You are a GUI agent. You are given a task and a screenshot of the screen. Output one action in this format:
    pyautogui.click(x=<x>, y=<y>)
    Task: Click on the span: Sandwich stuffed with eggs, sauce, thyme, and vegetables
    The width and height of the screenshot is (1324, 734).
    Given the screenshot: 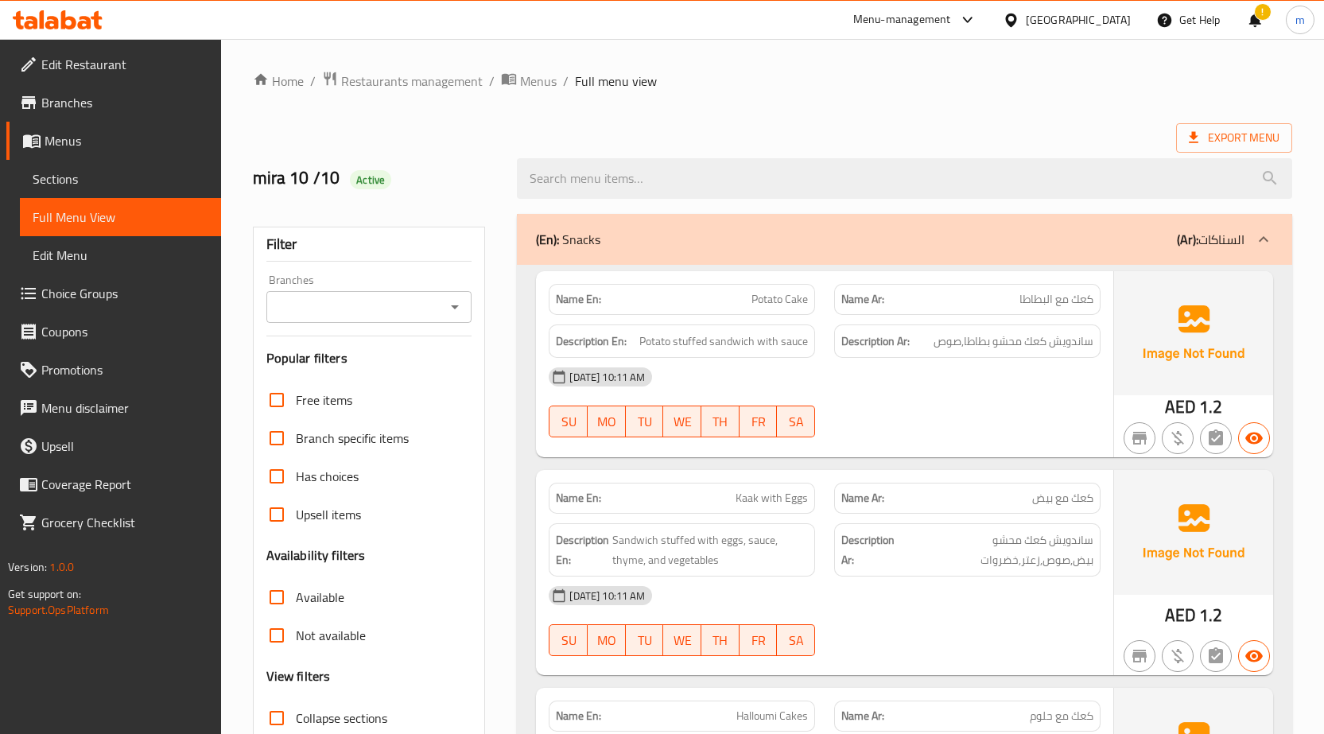 What is the action you would take?
    pyautogui.click(x=710, y=550)
    